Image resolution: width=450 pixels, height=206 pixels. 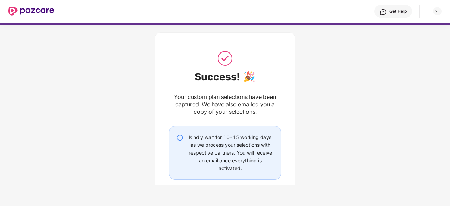 What do you see at coordinates (225, 58) in the screenshot?
I see `img: svg+xml;base64,PHN2ZyB3aWR0aD0iNTAiIGhlaWdodD0iNTAiIHZpZXdCb3g9IjAgMCA1MCA1MCIgZmlsbD0ibm9uZSIgeG...` at bounding box center [225, 58].